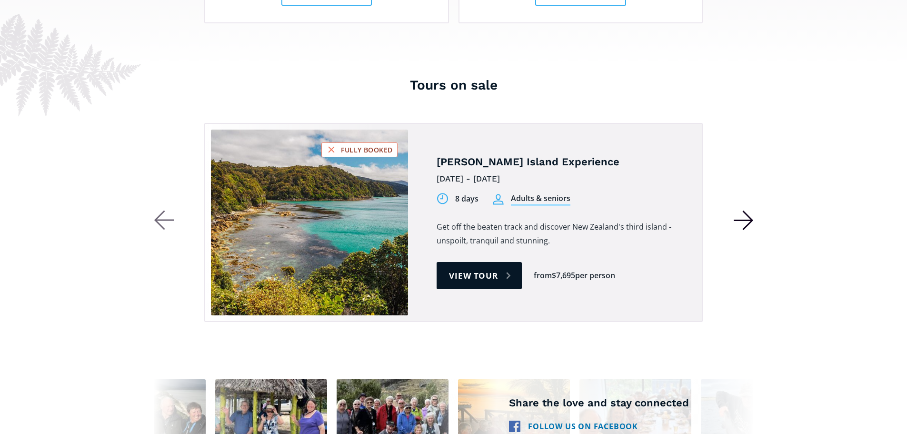 Image resolution: width=907 pixels, height=434 pixels. I want to click on p: Get off the beaten track and discover New Zealand's third island - unspoilt, tranquil and stunning., so click(558, 234).